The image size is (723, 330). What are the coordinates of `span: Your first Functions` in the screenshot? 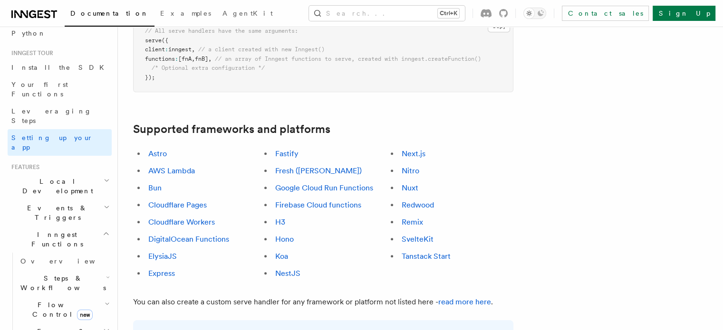 It's located at (39, 89).